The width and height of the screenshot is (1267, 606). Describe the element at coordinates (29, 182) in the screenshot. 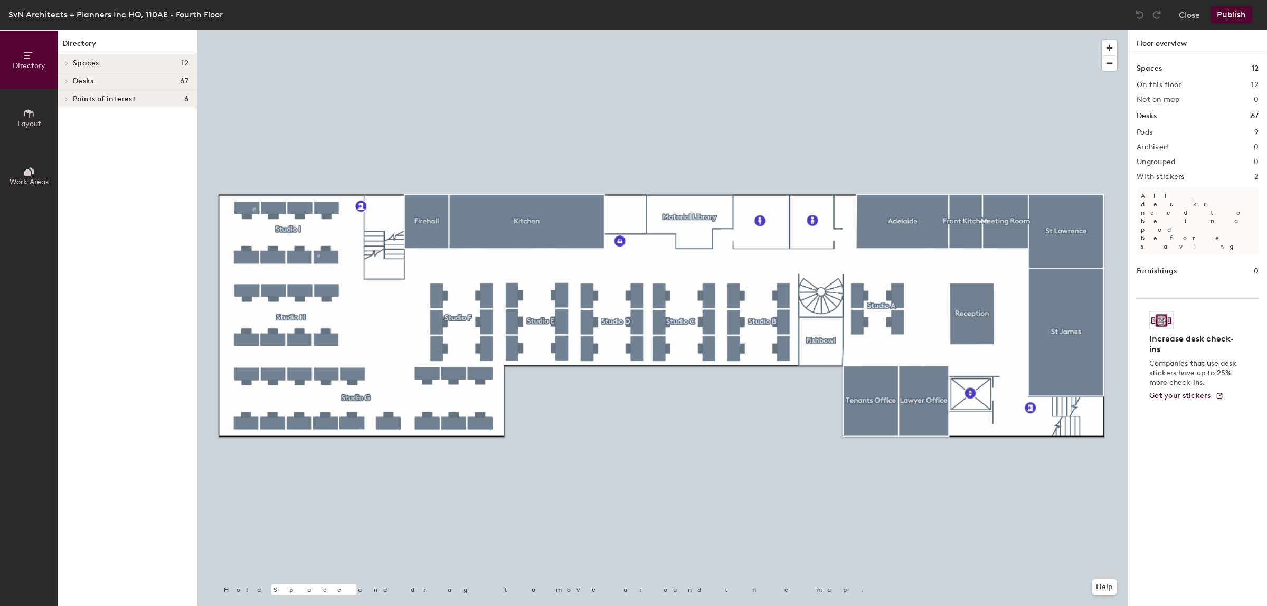

I see `span: Work Areas` at that location.